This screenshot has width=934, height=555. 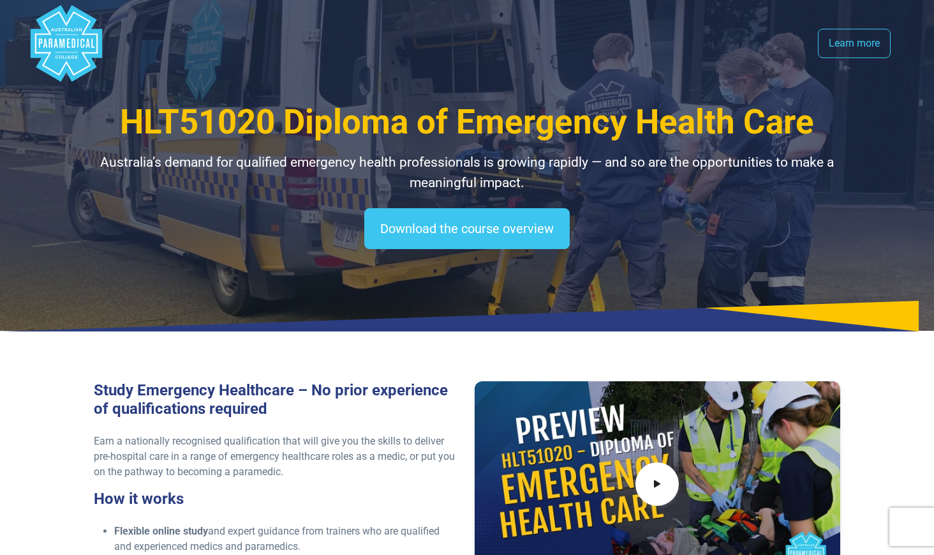 I want to click on strong: Flexible online study, so click(x=161, y=530).